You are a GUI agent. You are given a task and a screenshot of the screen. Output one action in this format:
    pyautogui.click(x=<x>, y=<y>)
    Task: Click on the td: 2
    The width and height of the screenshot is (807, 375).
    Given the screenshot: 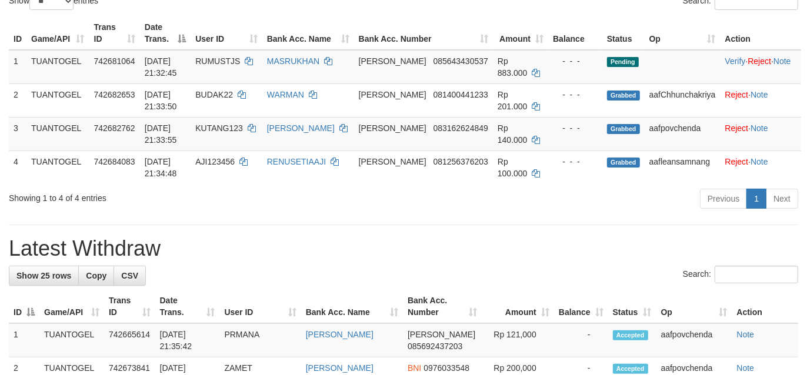 What is the action you would take?
    pyautogui.click(x=18, y=100)
    